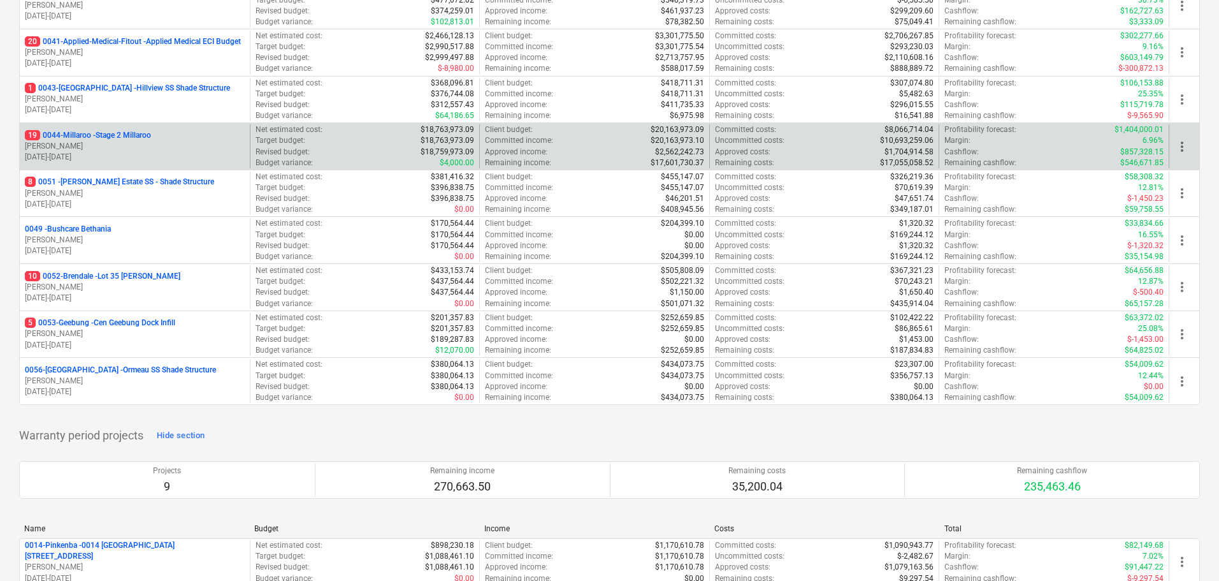 This screenshot has width=1219, height=581. What do you see at coordinates (907, 163) in the screenshot?
I see `p: $17,055,058.52` at bounding box center [907, 163].